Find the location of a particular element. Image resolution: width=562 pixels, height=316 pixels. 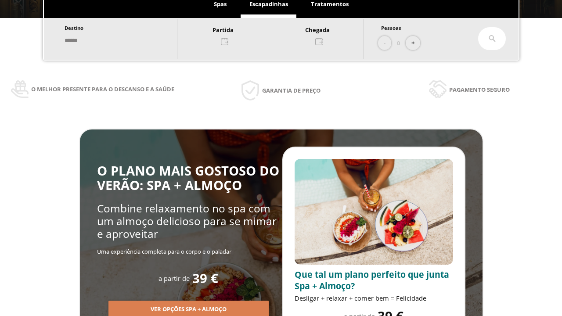

span: Ver opções Spa + Almoço is located at coordinates (188, 309).